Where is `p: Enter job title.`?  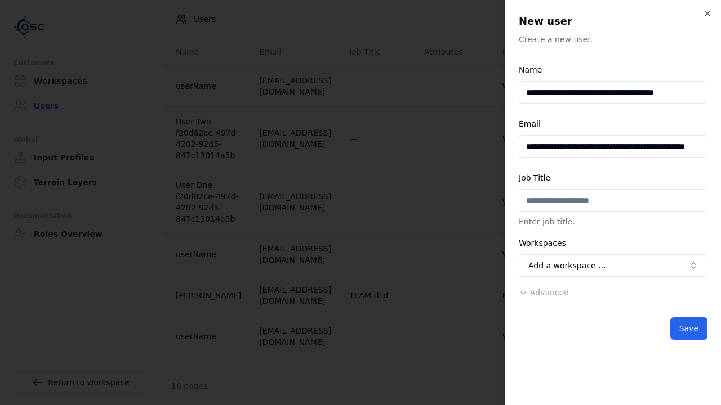
p: Enter job title. is located at coordinates (613, 222).